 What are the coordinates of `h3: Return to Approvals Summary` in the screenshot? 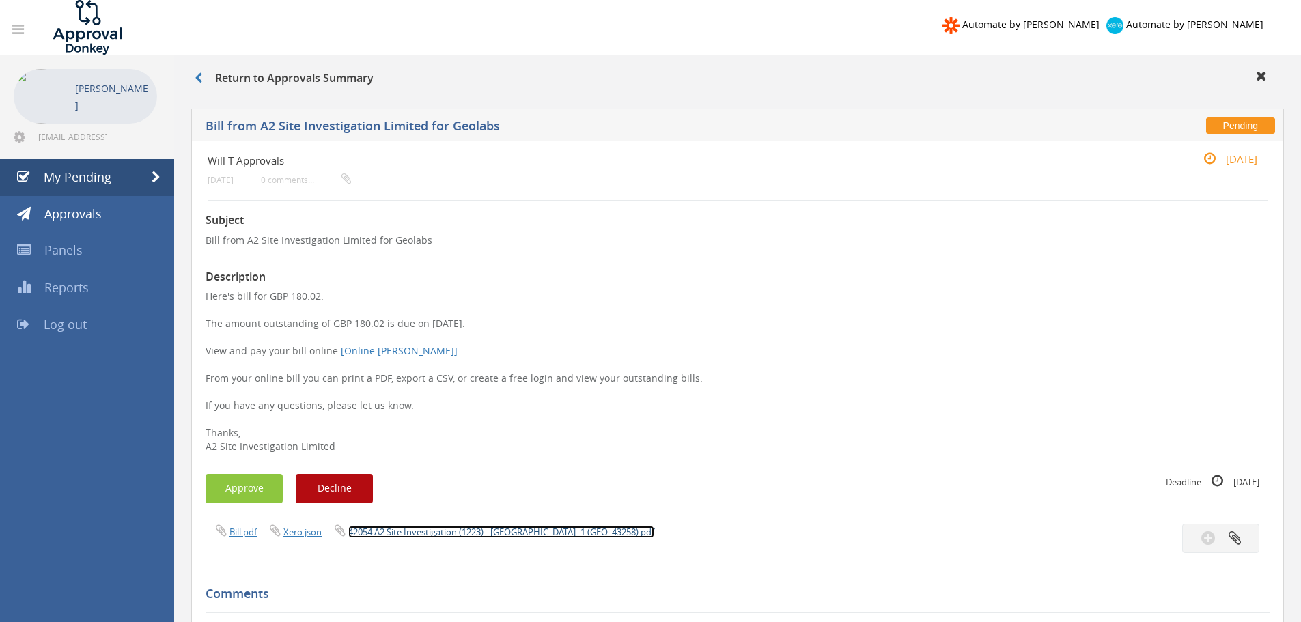 It's located at (284, 79).